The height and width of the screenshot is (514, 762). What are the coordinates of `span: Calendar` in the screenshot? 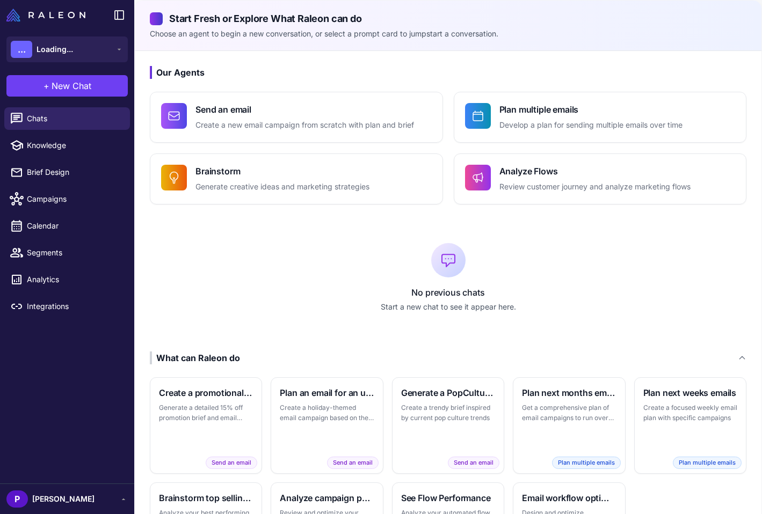 It's located at (74, 226).